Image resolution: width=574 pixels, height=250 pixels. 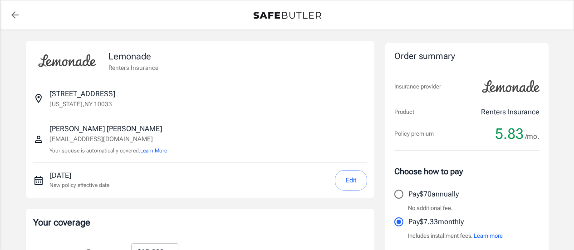 What do you see at coordinates (39, 139) in the screenshot?
I see `svg: Insured person` at bounding box center [39, 139].